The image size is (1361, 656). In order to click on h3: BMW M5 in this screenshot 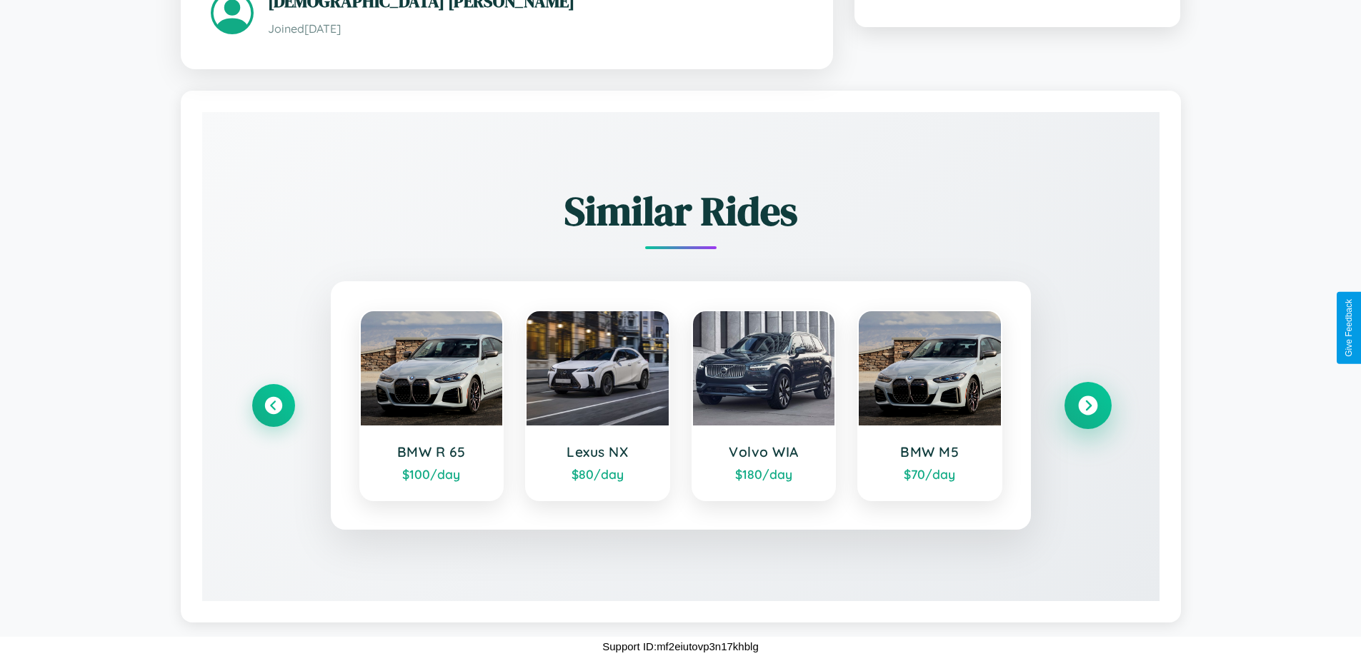, I will do `click(929, 452)`.